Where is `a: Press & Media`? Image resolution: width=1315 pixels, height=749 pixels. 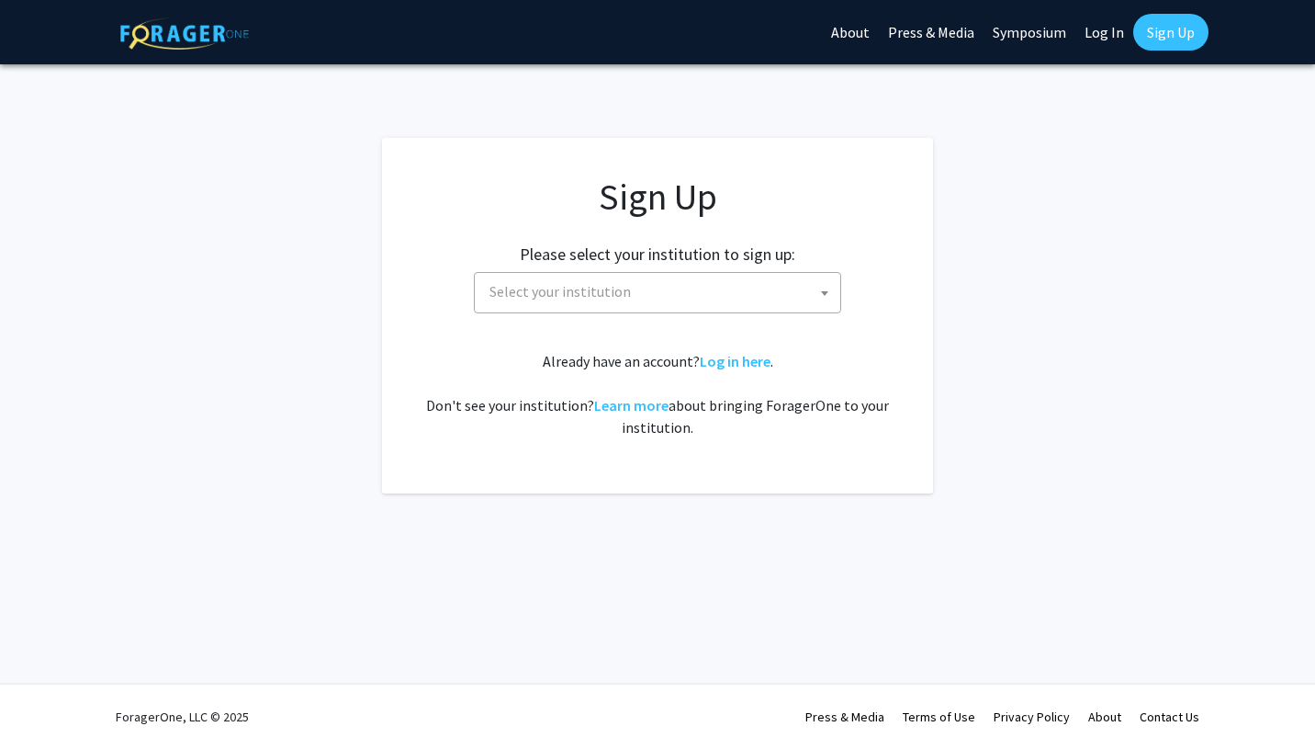
a: Press & Media is located at coordinates (845, 716).